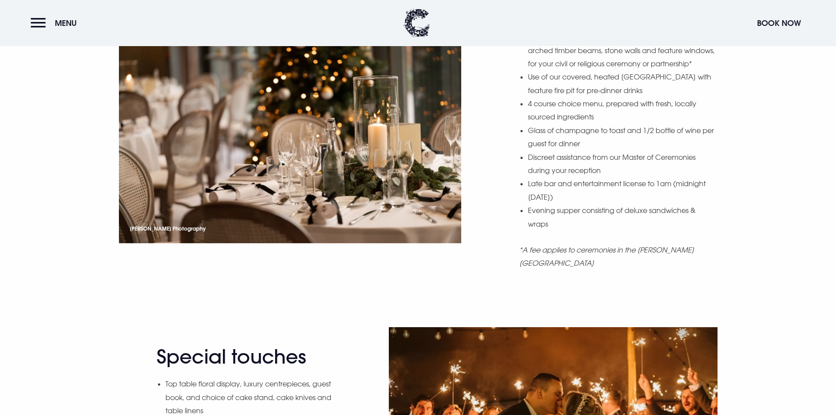 This screenshot has width=836, height=415. Describe the element at coordinates (623, 217) in the screenshot. I see `li: Evening supper consisting of deluxe sandwiches & wraps` at that location.